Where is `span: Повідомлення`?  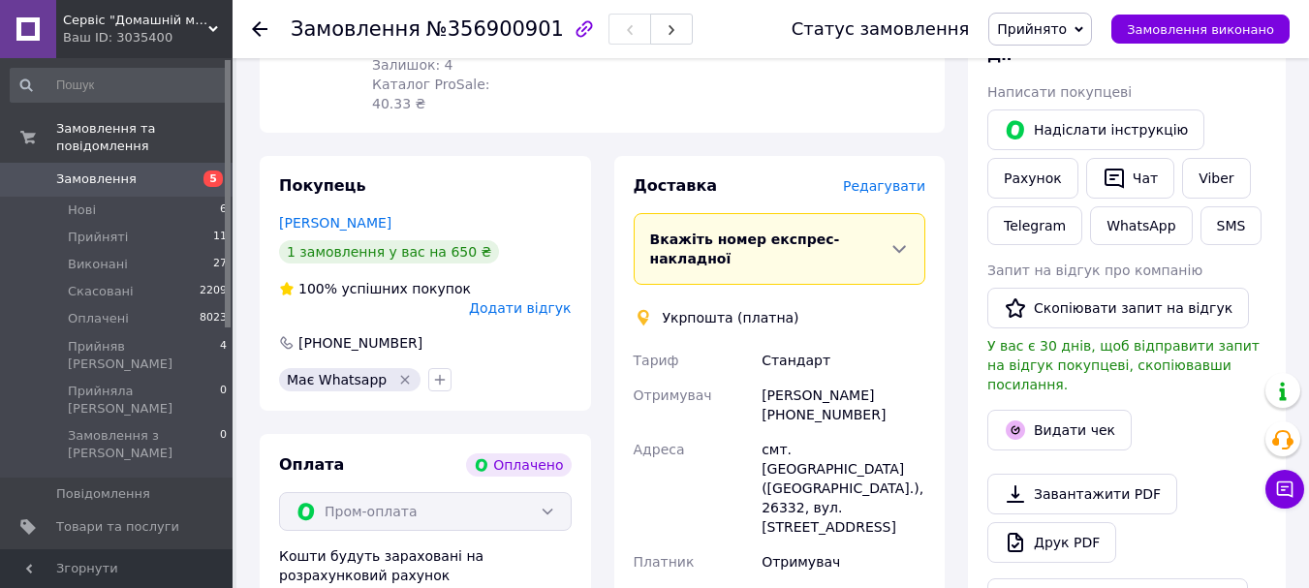
span: Повідомлення is located at coordinates (103, 494).